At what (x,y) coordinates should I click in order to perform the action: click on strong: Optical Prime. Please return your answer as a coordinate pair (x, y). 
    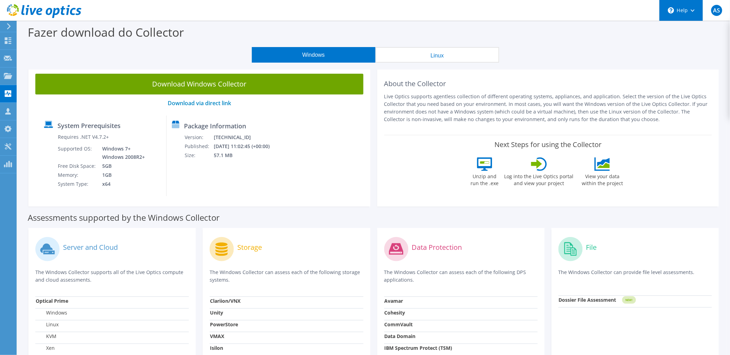
    Looking at the image, I should click on (52, 301).